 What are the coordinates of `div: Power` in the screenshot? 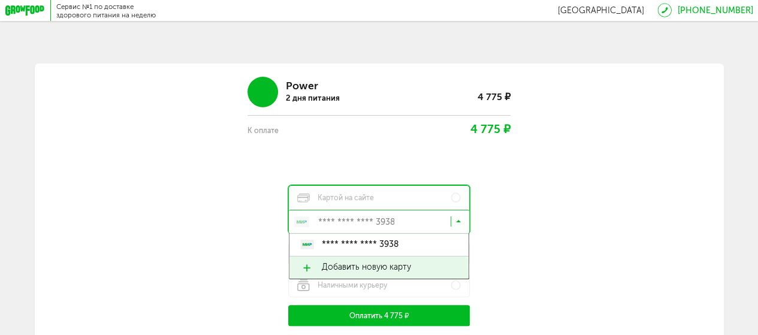 It's located at (313, 86).